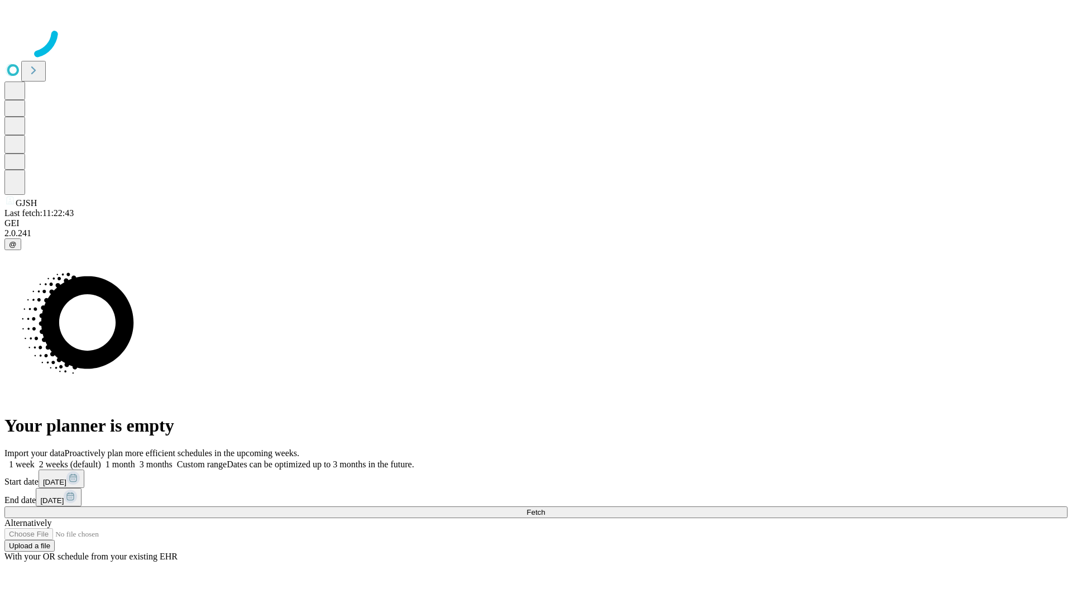  What do you see at coordinates (320, 464) in the screenshot?
I see `span: Dates can be optimized up to 3 months in the future.` at bounding box center [320, 464].